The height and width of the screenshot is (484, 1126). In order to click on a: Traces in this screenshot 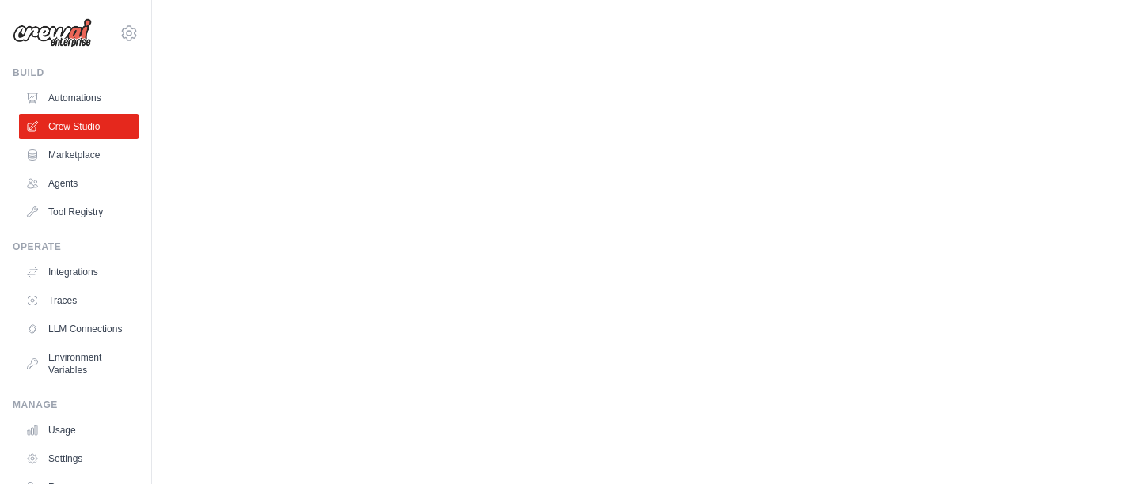, I will do `click(78, 301)`.